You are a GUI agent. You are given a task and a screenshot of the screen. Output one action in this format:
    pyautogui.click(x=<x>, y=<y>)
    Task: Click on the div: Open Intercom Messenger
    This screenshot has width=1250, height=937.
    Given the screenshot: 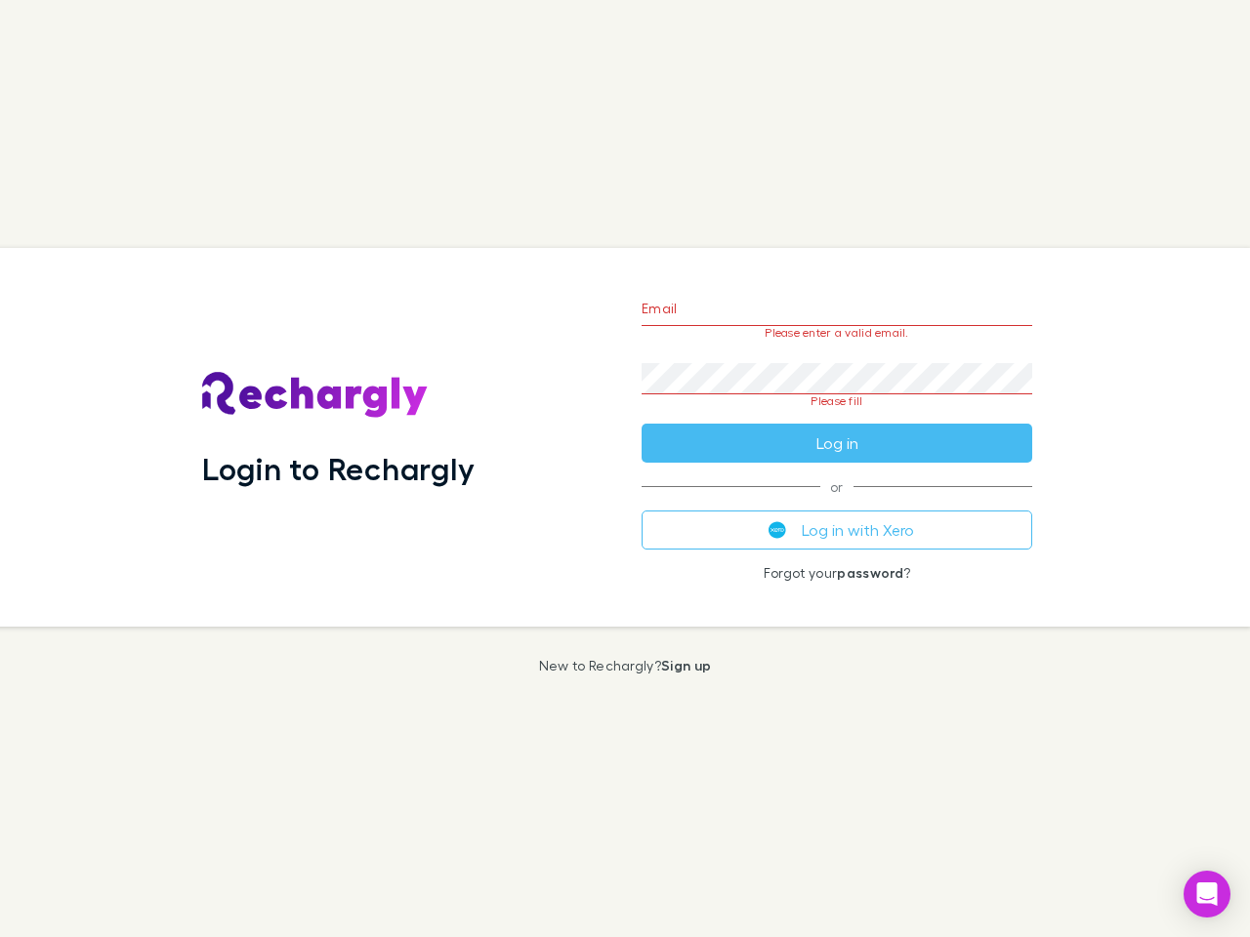 What is the action you would take?
    pyautogui.click(x=1207, y=894)
    